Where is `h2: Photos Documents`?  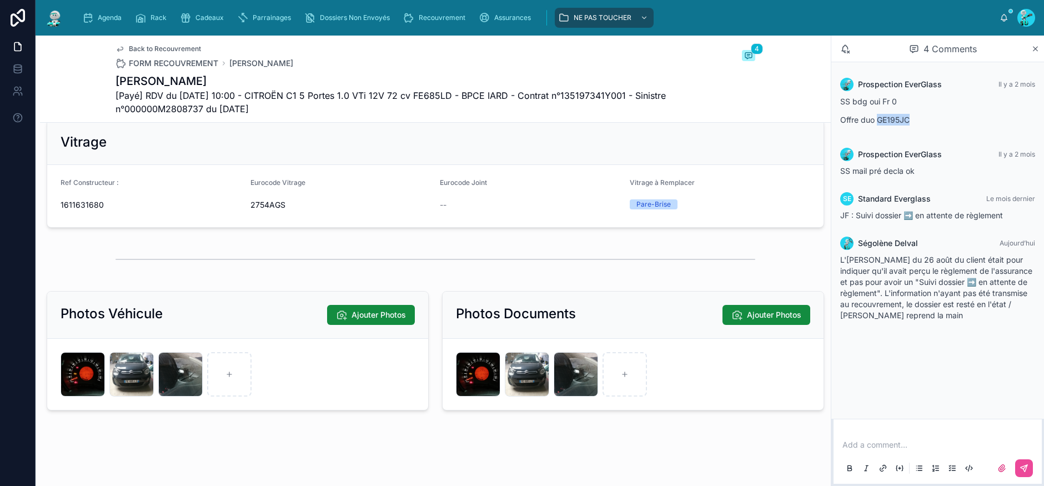 h2: Photos Documents is located at coordinates (516, 314).